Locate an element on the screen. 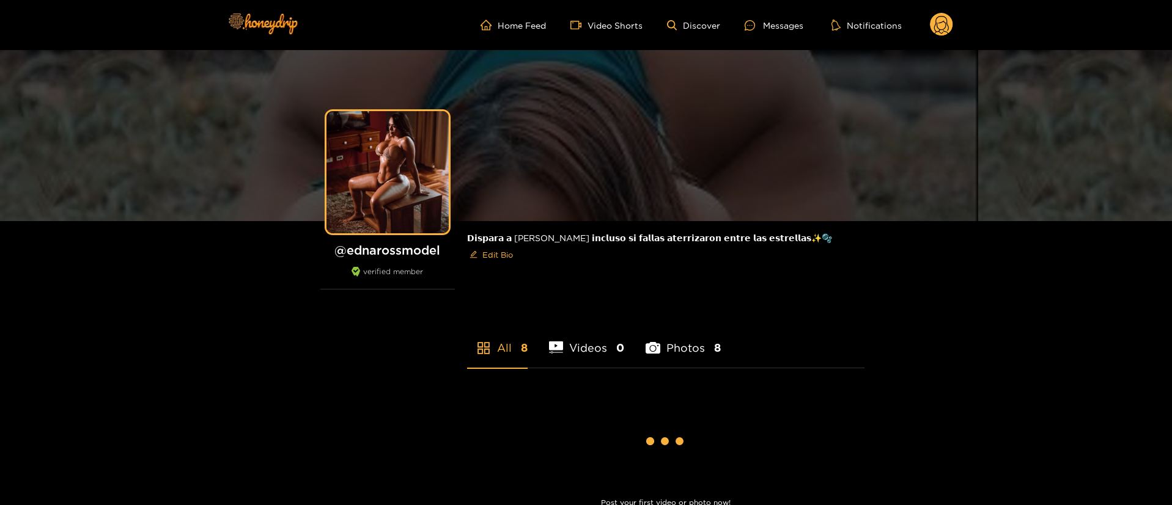 The image size is (1172, 505). div: Messages is located at coordinates (774, 25).